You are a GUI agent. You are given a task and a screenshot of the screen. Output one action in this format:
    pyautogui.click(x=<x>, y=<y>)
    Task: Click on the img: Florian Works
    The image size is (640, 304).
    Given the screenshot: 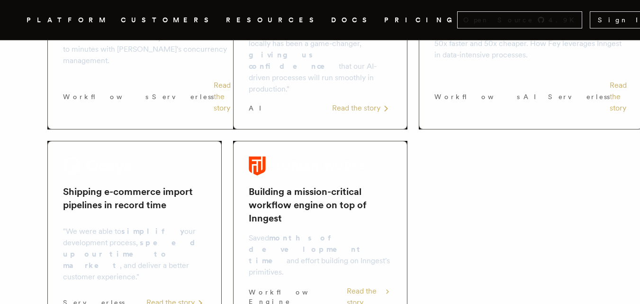 What is the action you would take?
    pyautogui.click(x=308, y=166)
    